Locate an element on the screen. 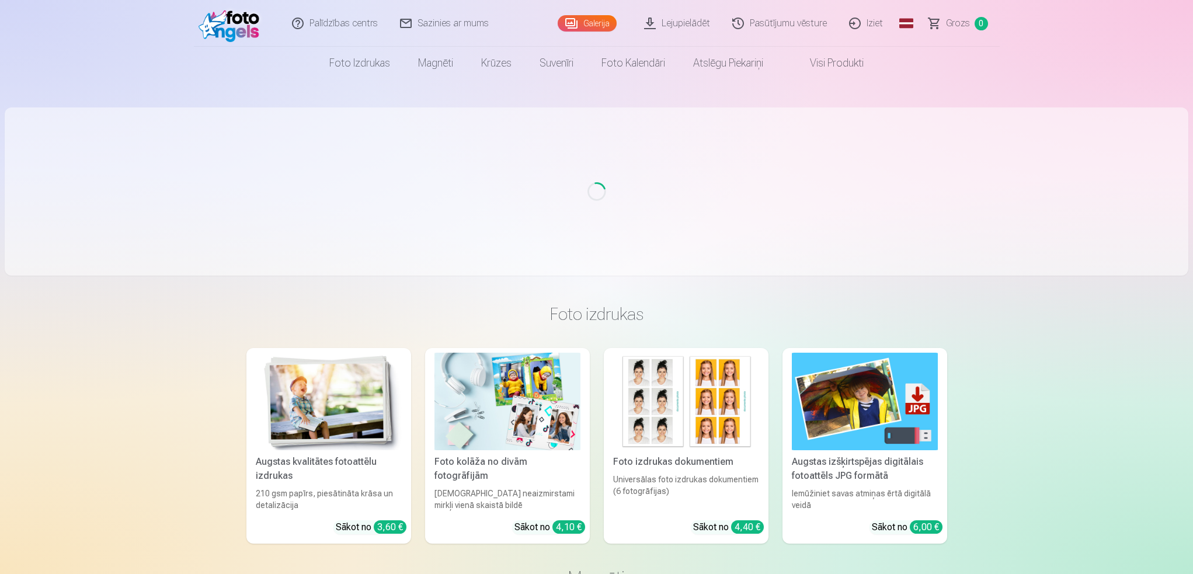 This screenshot has width=1193, height=574. img: Foto kolāža no divām fotogrāfijām is located at coordinates (507, 401).